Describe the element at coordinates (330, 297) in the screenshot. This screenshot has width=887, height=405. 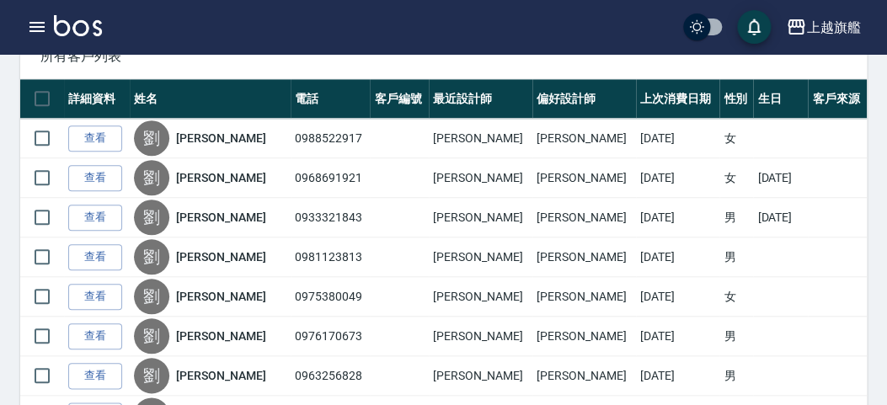
I see `td: 0975380049` at that location.